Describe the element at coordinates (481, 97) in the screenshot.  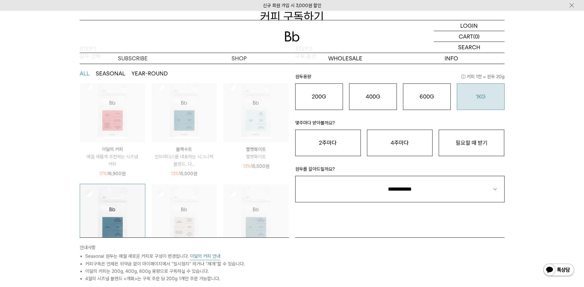
I see `button: 1KG` at that location.